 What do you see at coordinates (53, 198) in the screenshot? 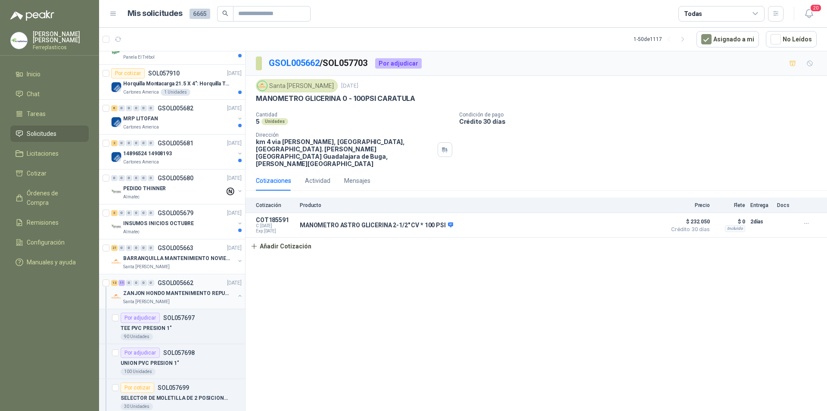
I see `span: Órdenes de Compra` at bounding box center [53, 198].